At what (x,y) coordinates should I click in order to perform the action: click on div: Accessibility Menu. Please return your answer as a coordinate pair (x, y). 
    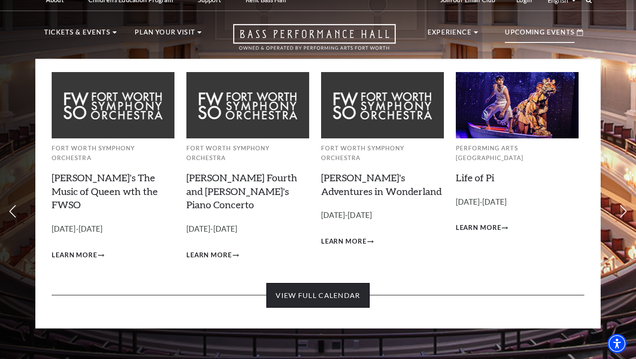
    Looking at the image, I should click on (617, 343).